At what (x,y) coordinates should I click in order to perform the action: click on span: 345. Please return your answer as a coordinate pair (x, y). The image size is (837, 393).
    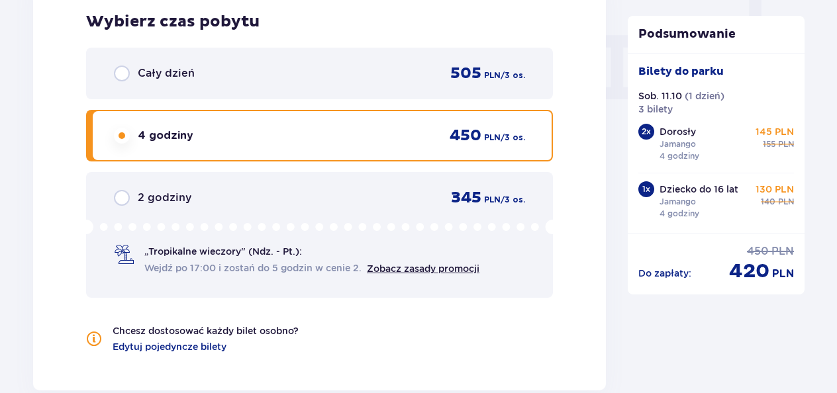
    Looking at the image, I should click on (466, 198).